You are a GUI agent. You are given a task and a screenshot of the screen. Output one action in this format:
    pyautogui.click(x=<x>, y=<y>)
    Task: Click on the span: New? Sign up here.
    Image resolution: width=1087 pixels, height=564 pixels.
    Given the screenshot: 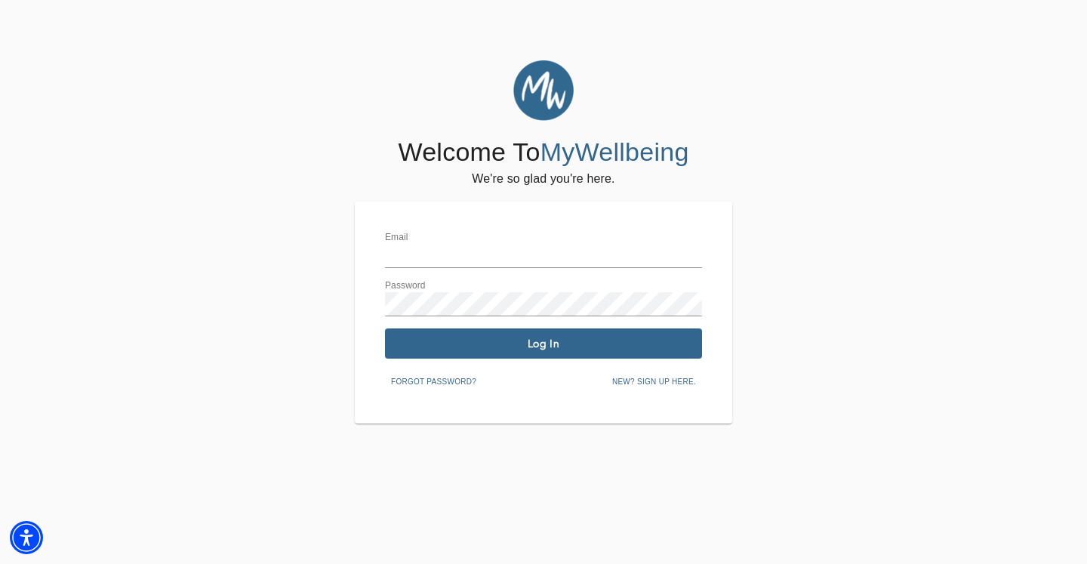 What is the action you would take?
    pyautogui.click(x=654, y=382)
    